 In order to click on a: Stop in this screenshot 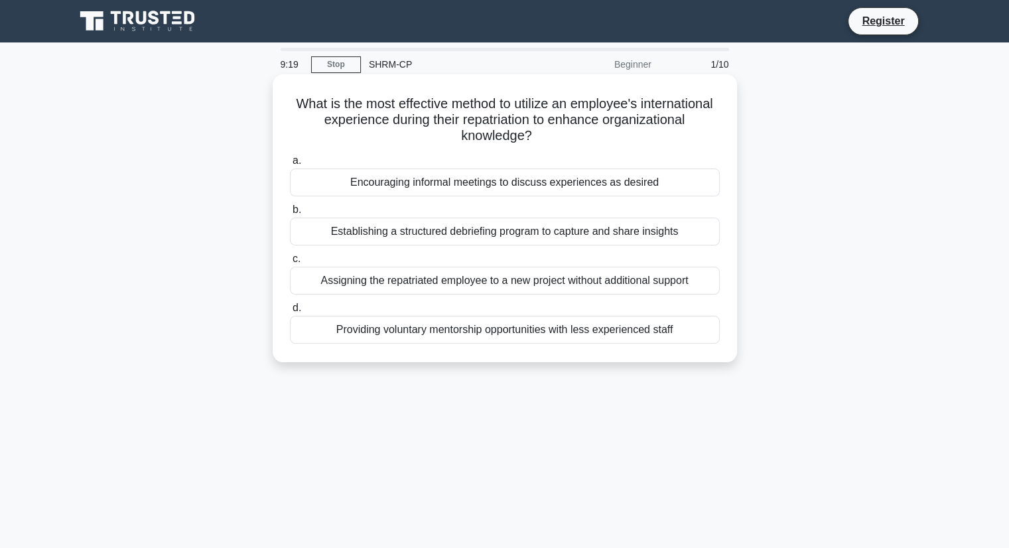, I will do `click(336, 64)`.